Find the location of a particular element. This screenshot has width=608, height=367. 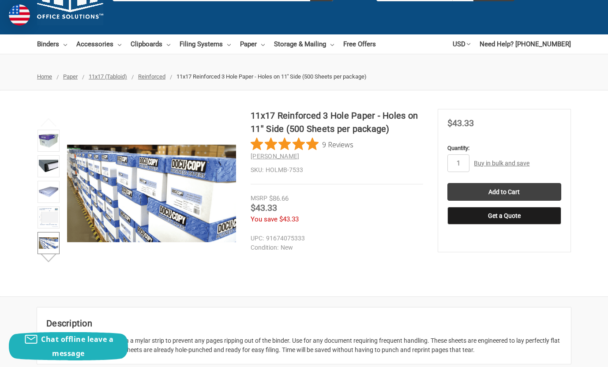

div: MSRP is located at coordinates (259, 198).